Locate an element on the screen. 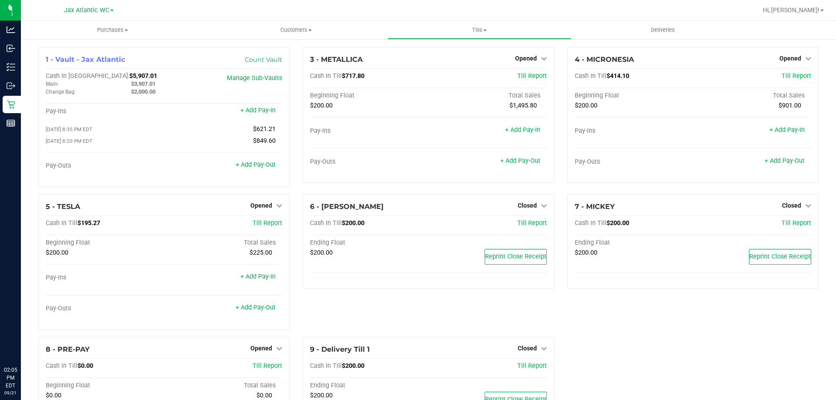 This screenshot has height=400, width=836. span: 1 - Vault - Jax Atlantic is located at coordinates (85, 59).